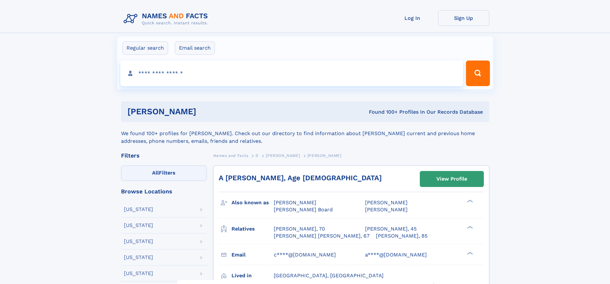 The height and width of the screenshot is (284, 610). What do you see at coordinates (382, 112) in the screenshot?
I see `div: Found 100+ Profiles In Our Records Database` at bounding box center [382, 112].